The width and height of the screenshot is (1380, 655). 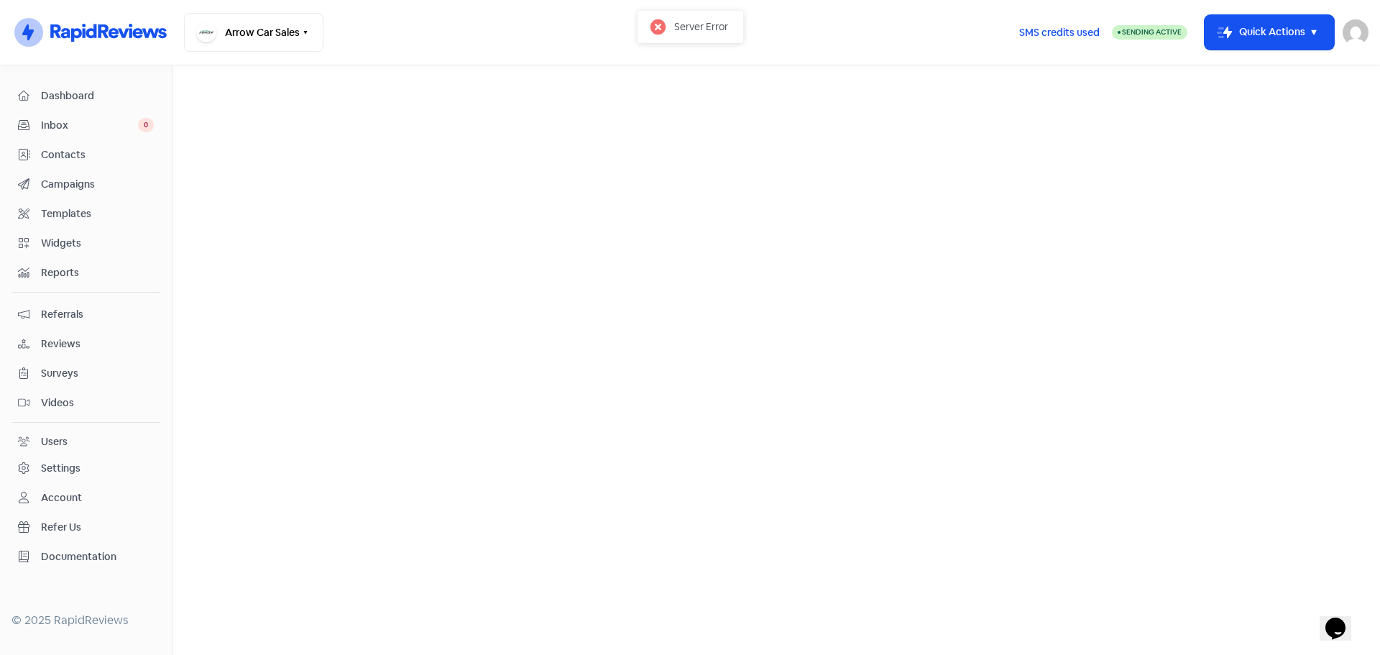 I want to click on a: Contacts, so click(x=86, y=155).